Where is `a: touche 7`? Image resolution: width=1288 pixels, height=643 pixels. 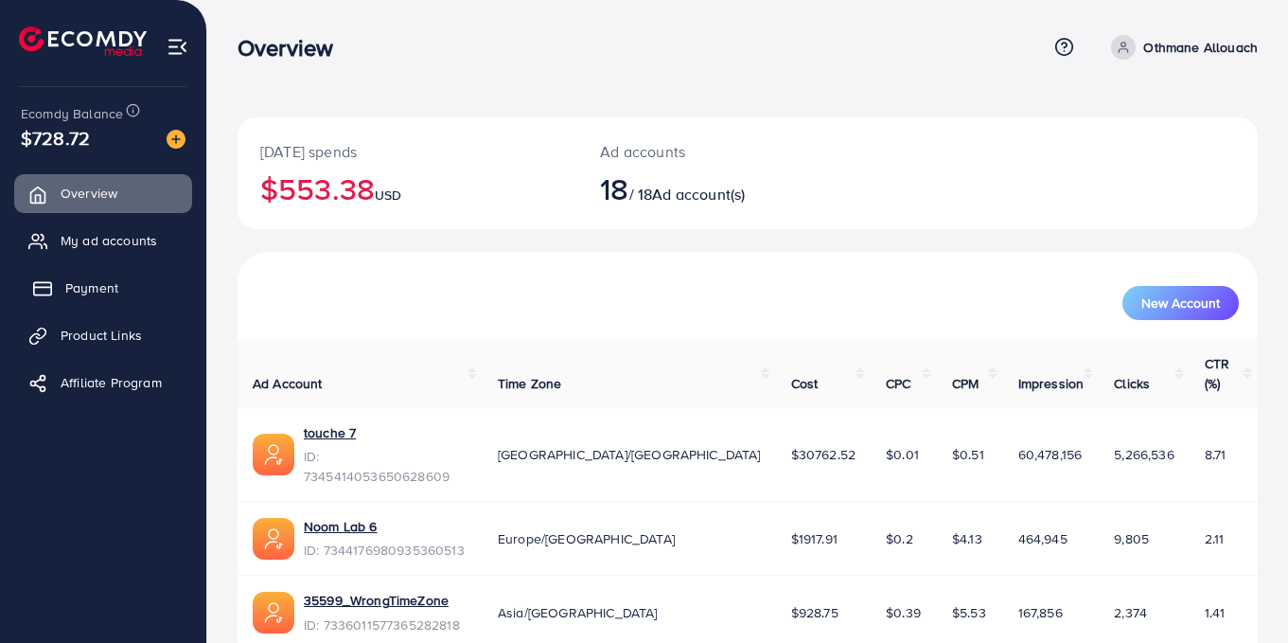
a: touche 7 is located at coordinates (329, 433).